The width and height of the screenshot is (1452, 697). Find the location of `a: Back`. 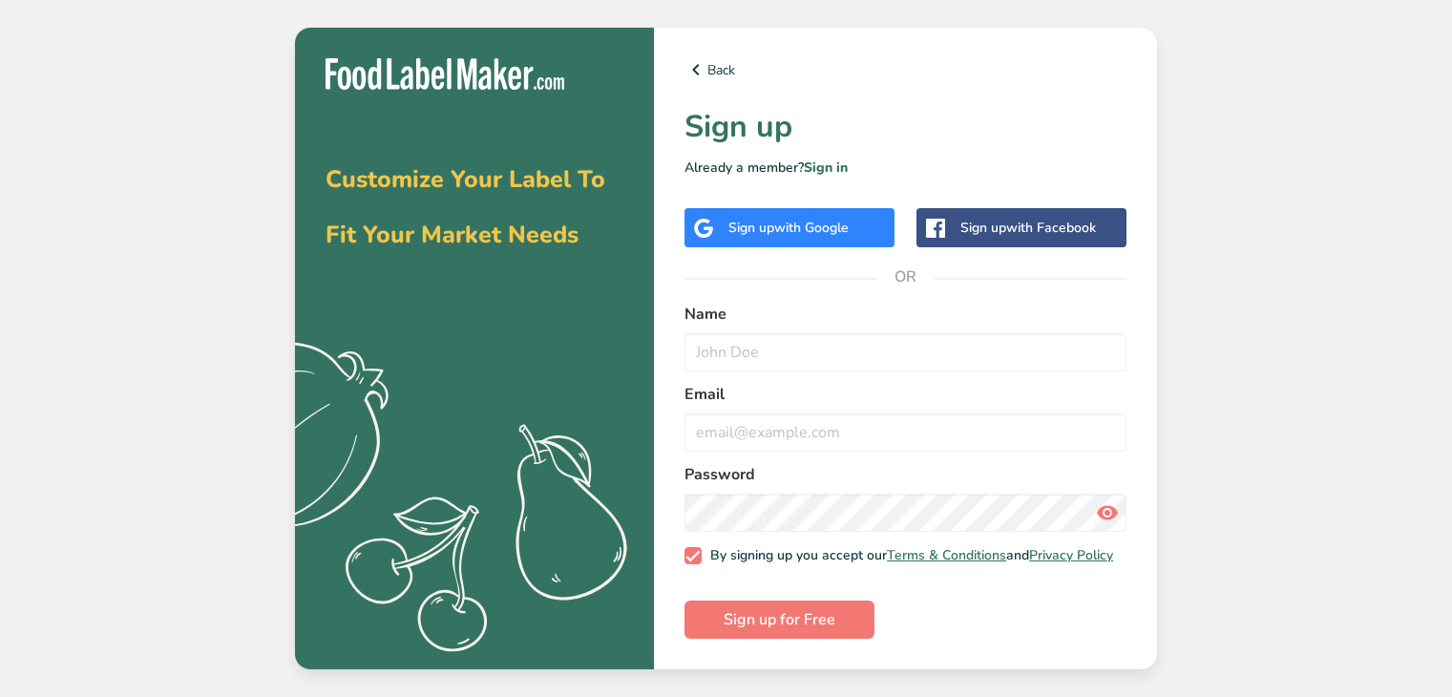

a: Back is located at coordinates (905, 70).